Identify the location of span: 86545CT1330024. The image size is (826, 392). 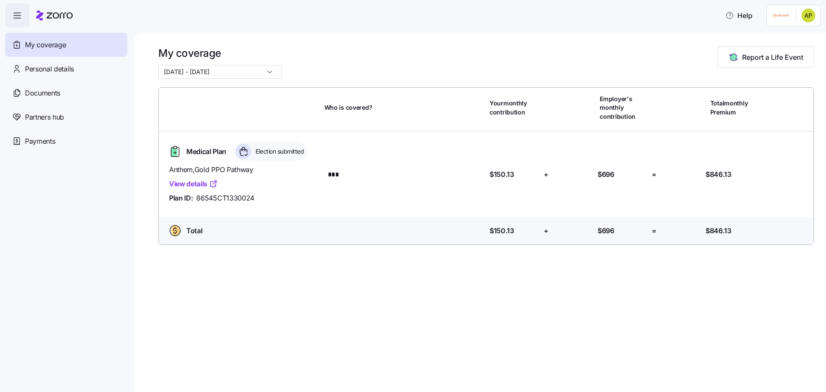
(225, 198).